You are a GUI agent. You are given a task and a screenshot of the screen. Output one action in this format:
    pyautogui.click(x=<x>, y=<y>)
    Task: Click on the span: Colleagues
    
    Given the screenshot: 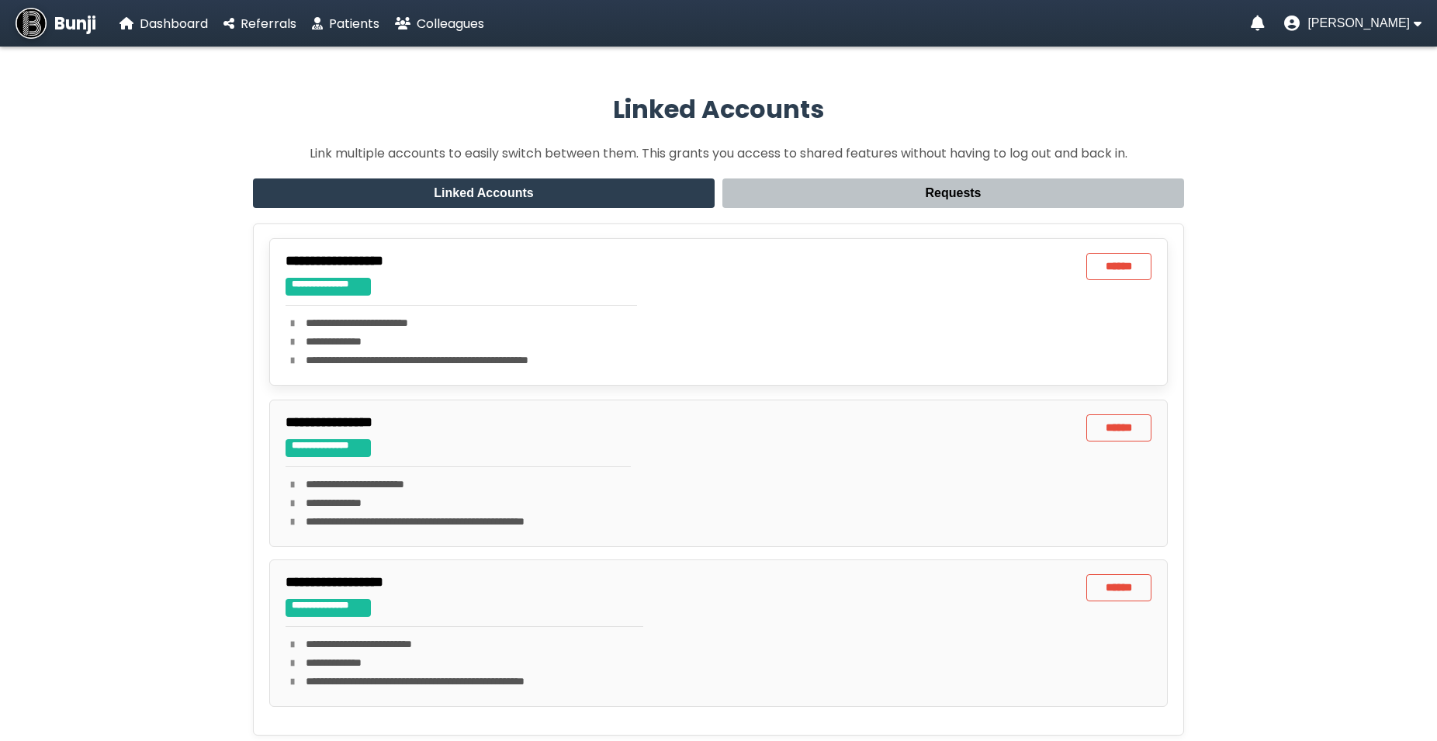 What is the action you would take?
    pyautogui.click(x=450, y=23)
    